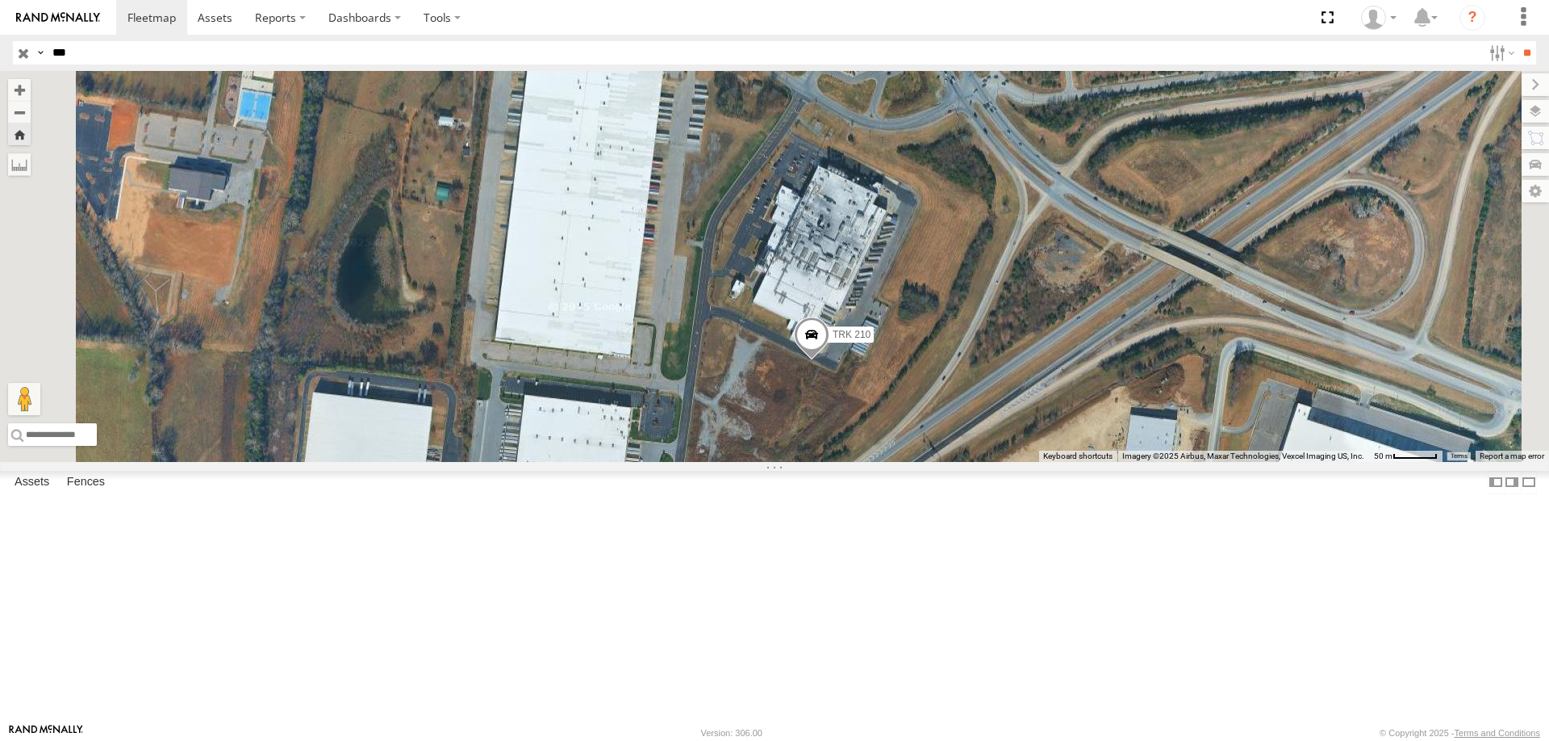  I want to click on div: Nele ., so click(1378, 18).